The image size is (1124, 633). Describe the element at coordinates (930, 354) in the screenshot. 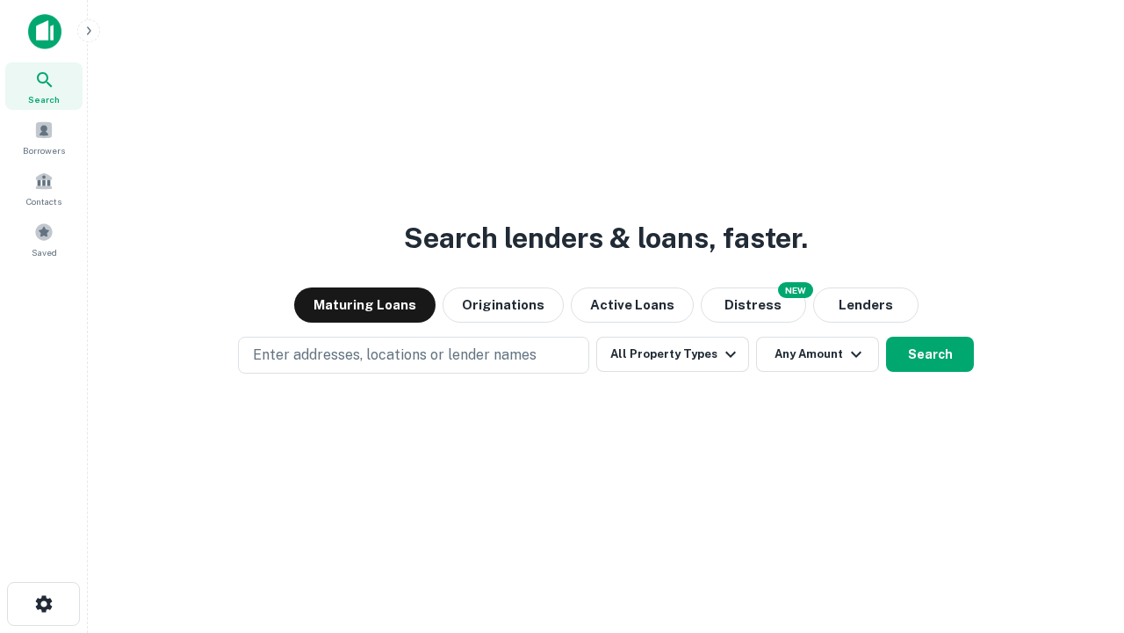

I see `button: Search` at that location.